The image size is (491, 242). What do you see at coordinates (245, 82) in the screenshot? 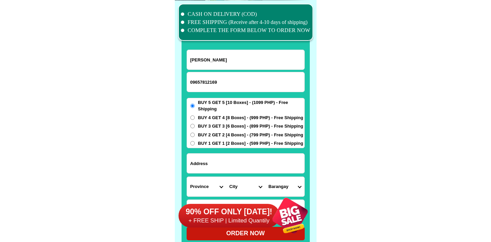
I see `input: Input phone_number` at bounding box center [245, 82].